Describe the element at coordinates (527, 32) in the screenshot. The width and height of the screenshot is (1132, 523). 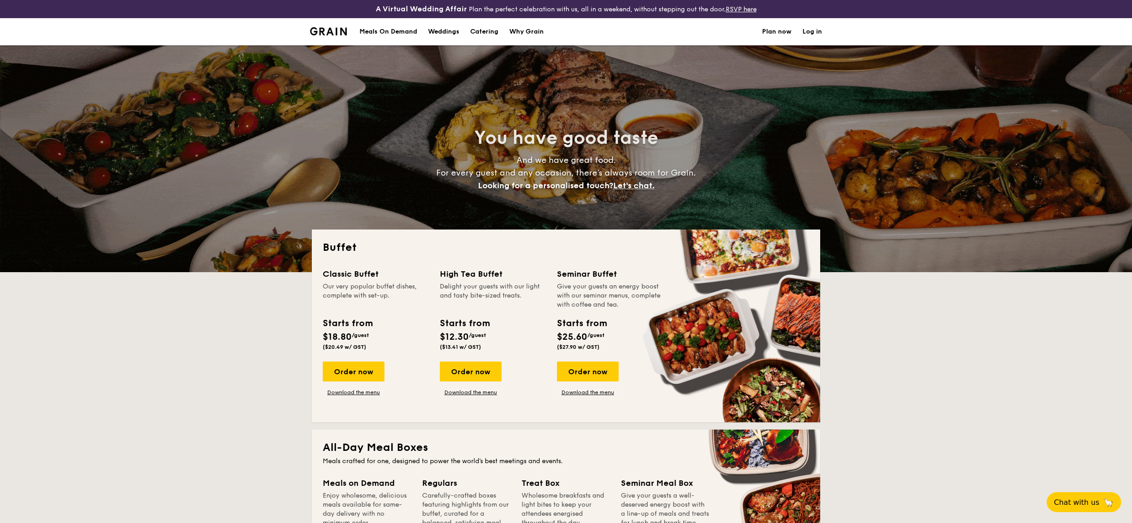
I see `div: Why Grain` at that location.